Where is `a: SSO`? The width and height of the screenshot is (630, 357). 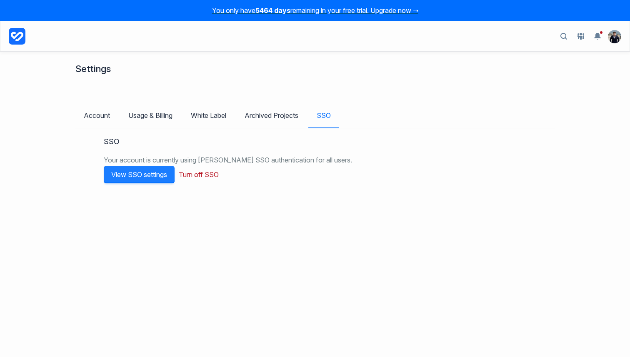 a: SSO is located at coordinates (324, 115).